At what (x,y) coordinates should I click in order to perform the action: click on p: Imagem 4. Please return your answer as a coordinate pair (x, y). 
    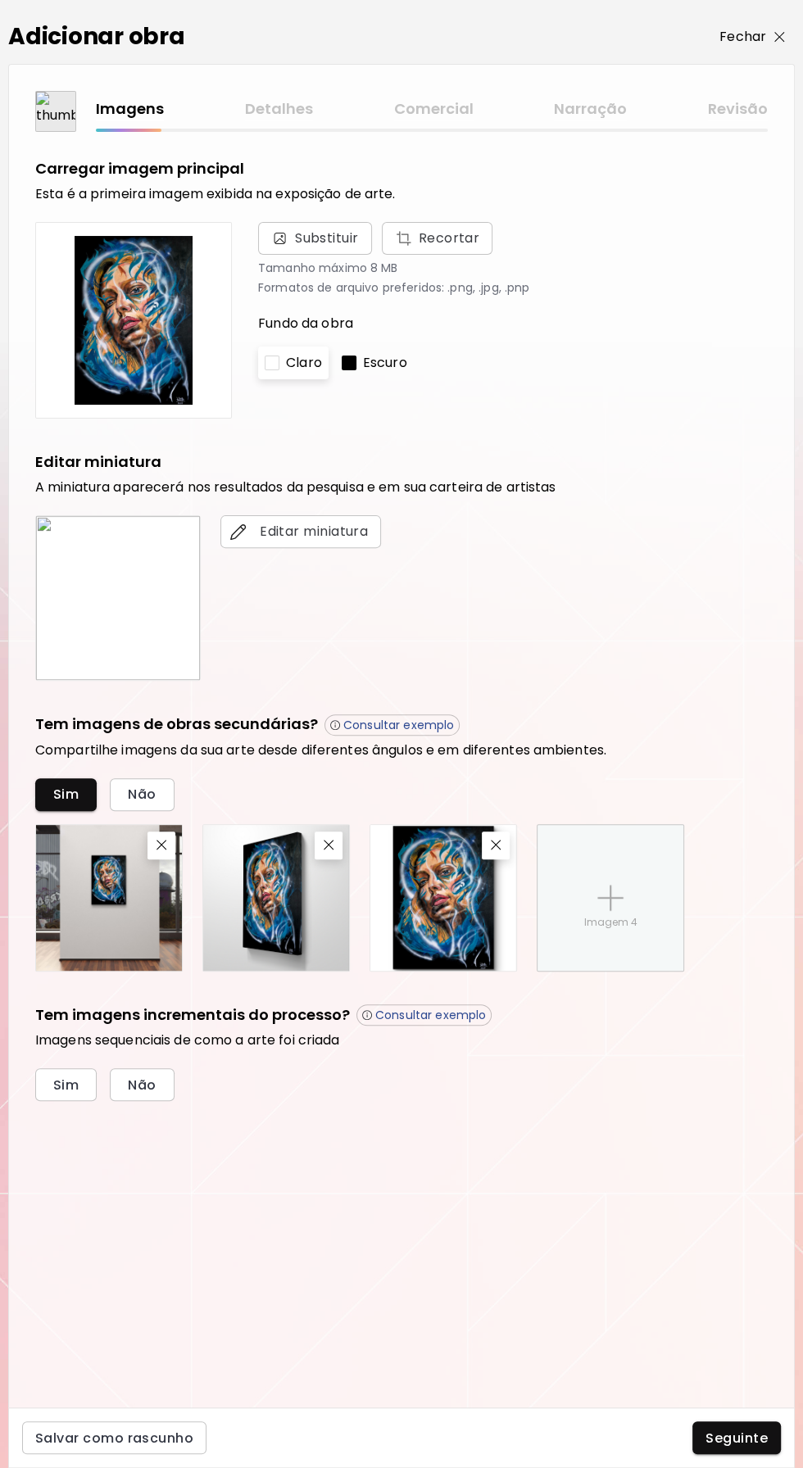
    Looking at the image, I should click on (610, 923).